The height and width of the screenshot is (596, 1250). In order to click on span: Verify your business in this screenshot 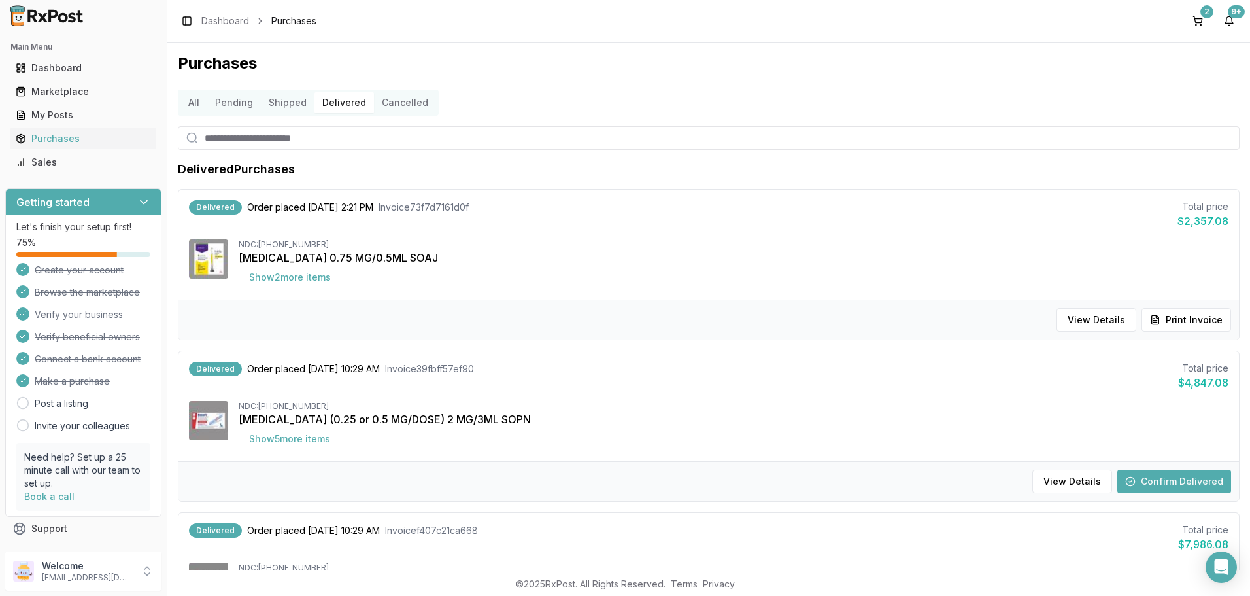, I will do `click(78, 314)`.